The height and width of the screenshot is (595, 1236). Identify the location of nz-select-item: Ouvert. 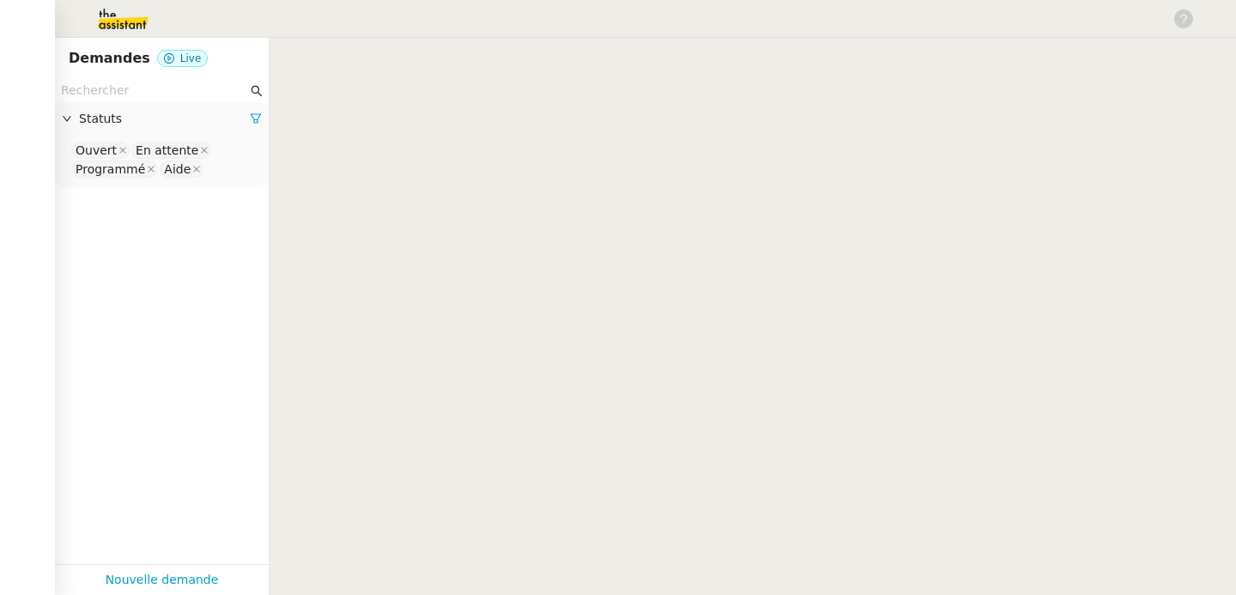
(100, 150).